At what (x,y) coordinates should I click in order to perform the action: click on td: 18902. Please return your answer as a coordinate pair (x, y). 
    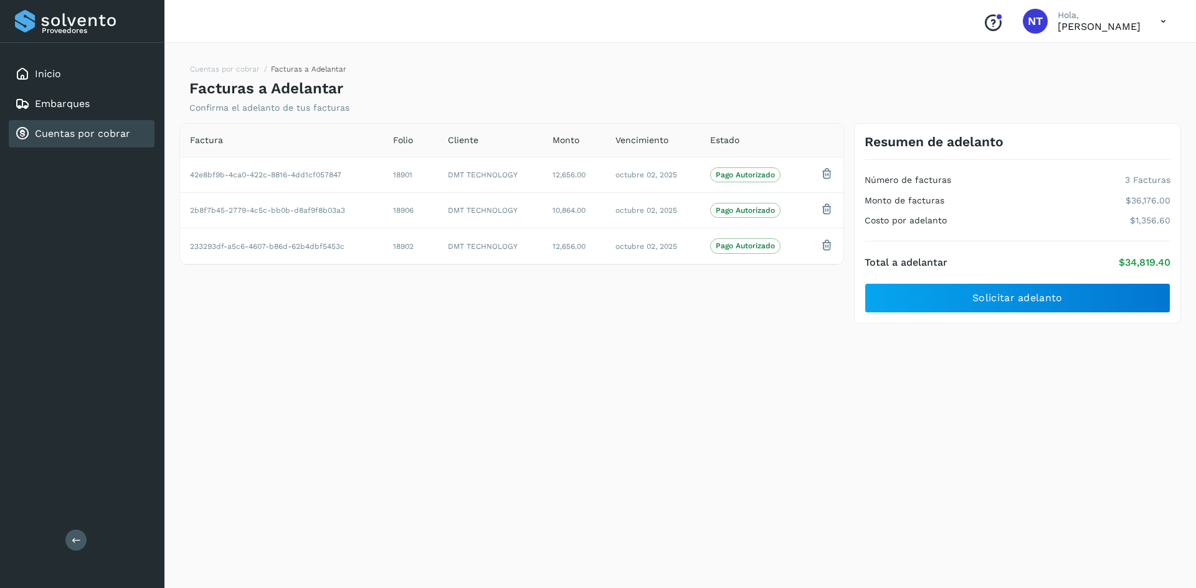
    Looking at the image, I should click on (410, 246).